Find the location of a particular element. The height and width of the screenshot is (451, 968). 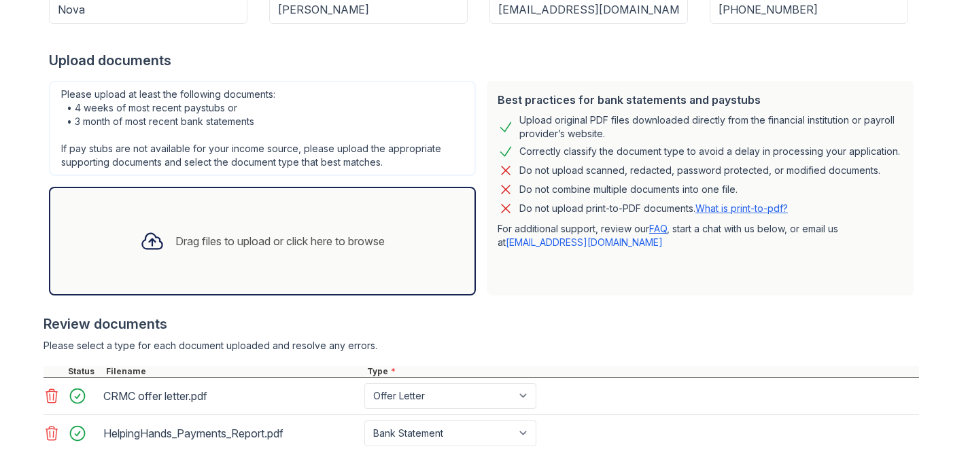

div: Please select a type for each document uploaded and resolve any errors. is located at coordinates (481, 346).